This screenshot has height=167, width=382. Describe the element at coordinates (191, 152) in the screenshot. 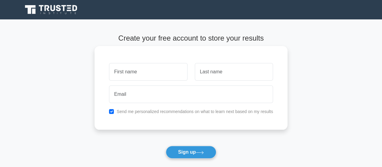

I see `button: Sign up` at that location.